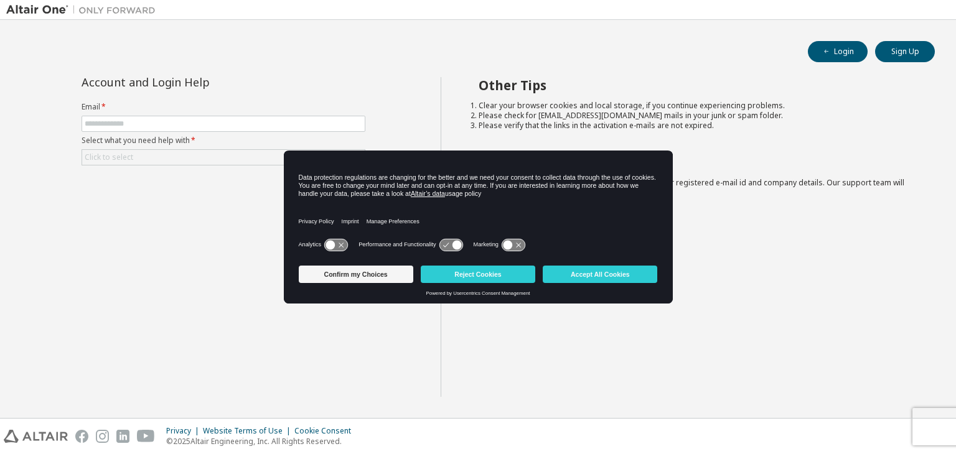 The height and width of the screenshot is (454, 956). Describe the element at coordinates (248, 431) in the screenshot. I see `div: Website Terms of Use` at that location.